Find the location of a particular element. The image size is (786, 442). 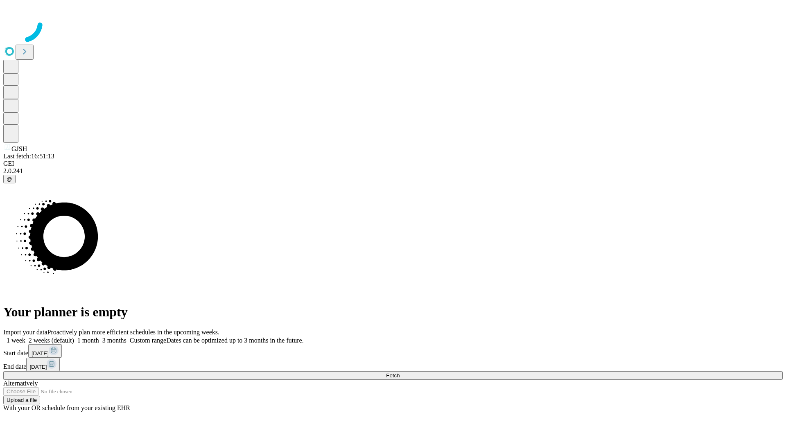

span: GJSH is located at coordinates (19, 149).